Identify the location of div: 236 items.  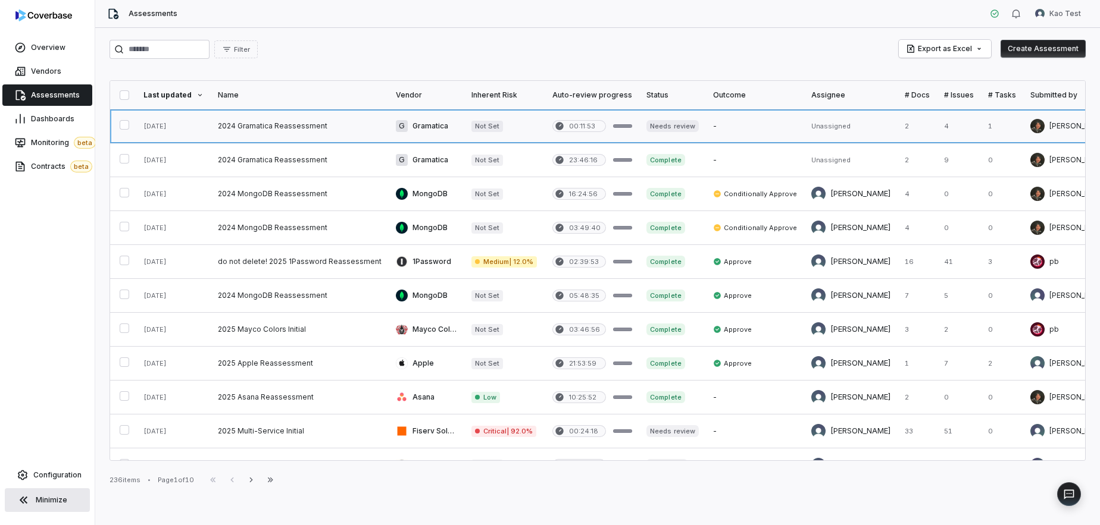
(125, 480).